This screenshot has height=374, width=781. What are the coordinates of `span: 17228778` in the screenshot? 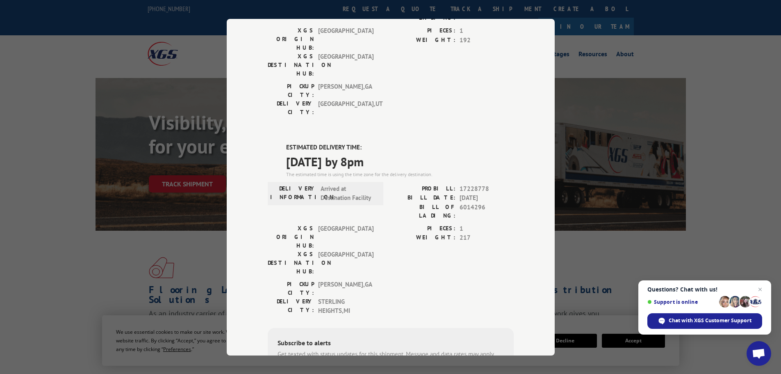 It's located at (487, 188).